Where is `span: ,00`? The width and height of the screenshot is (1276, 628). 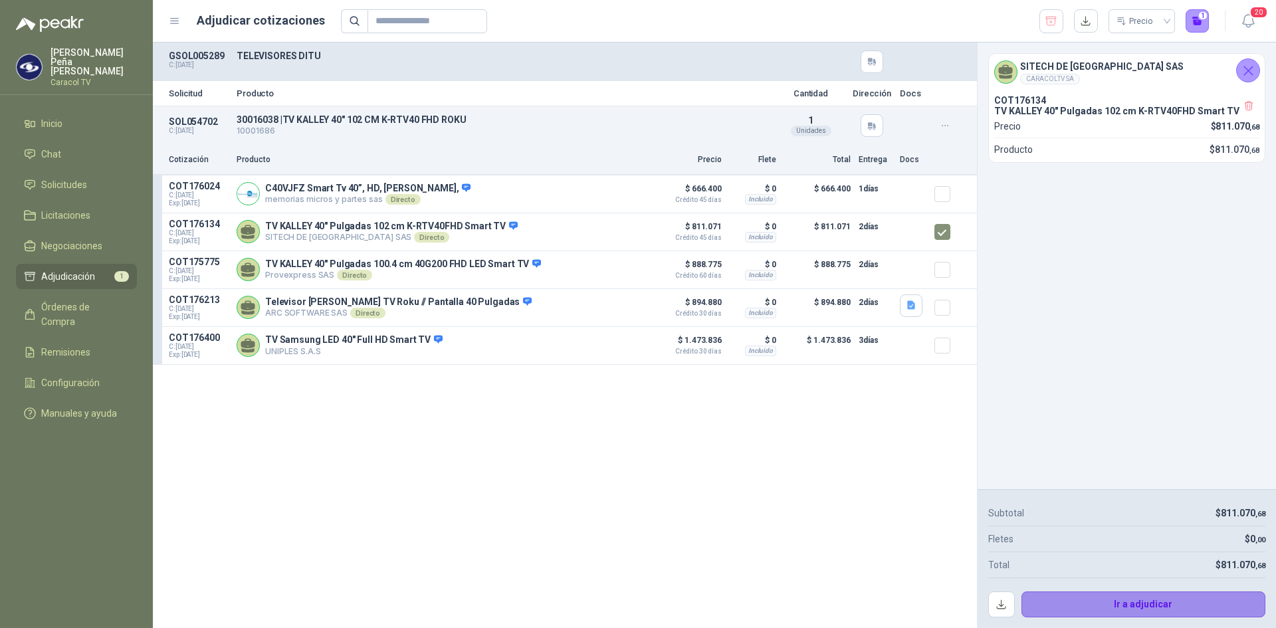 span: ,00 is located at coordinates (1260, 539).